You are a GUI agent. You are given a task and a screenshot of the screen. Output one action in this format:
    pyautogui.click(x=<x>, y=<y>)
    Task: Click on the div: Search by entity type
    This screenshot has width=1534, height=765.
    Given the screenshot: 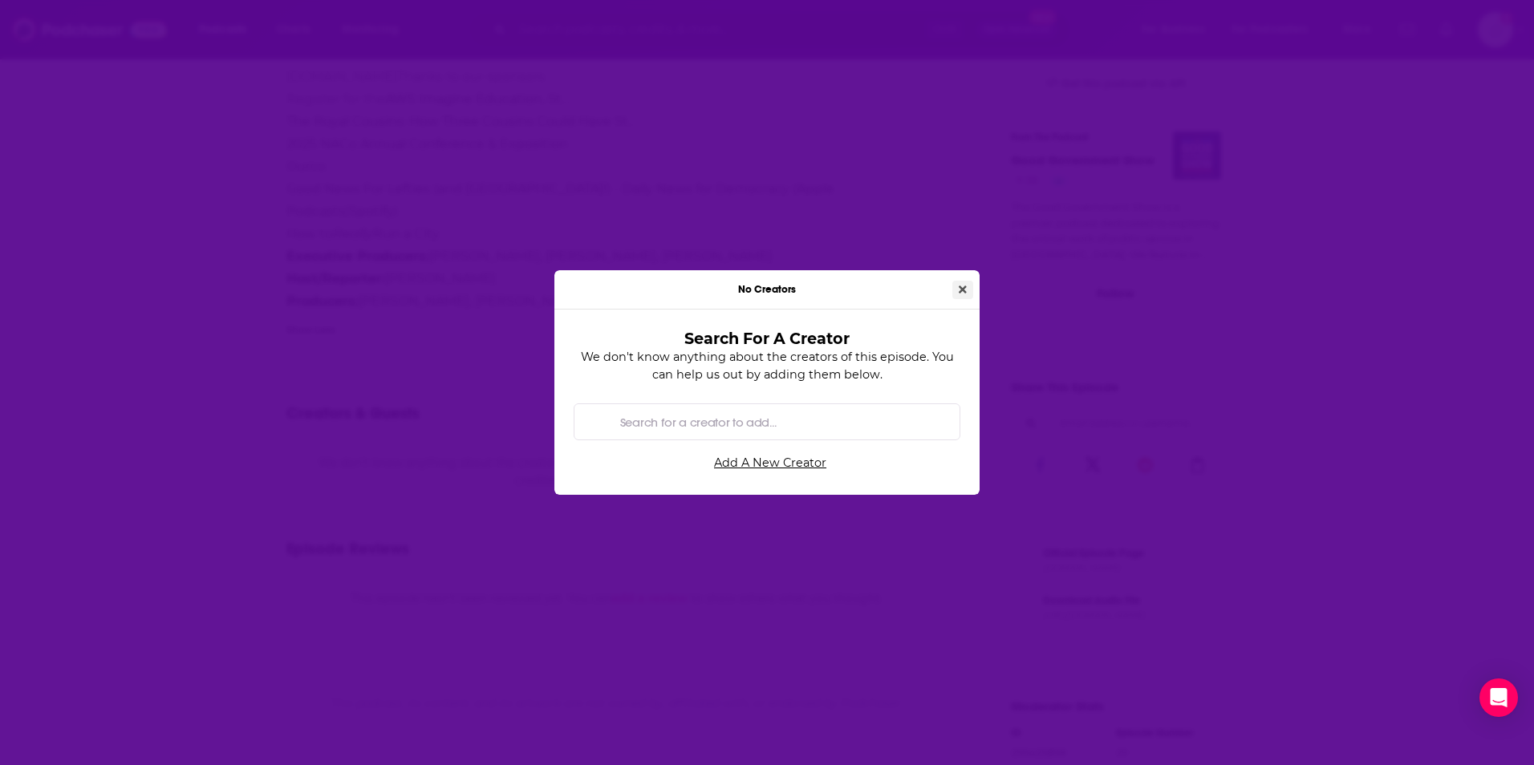 What is the action you would take?
    pyautogui.click(x=767, y=422)
    